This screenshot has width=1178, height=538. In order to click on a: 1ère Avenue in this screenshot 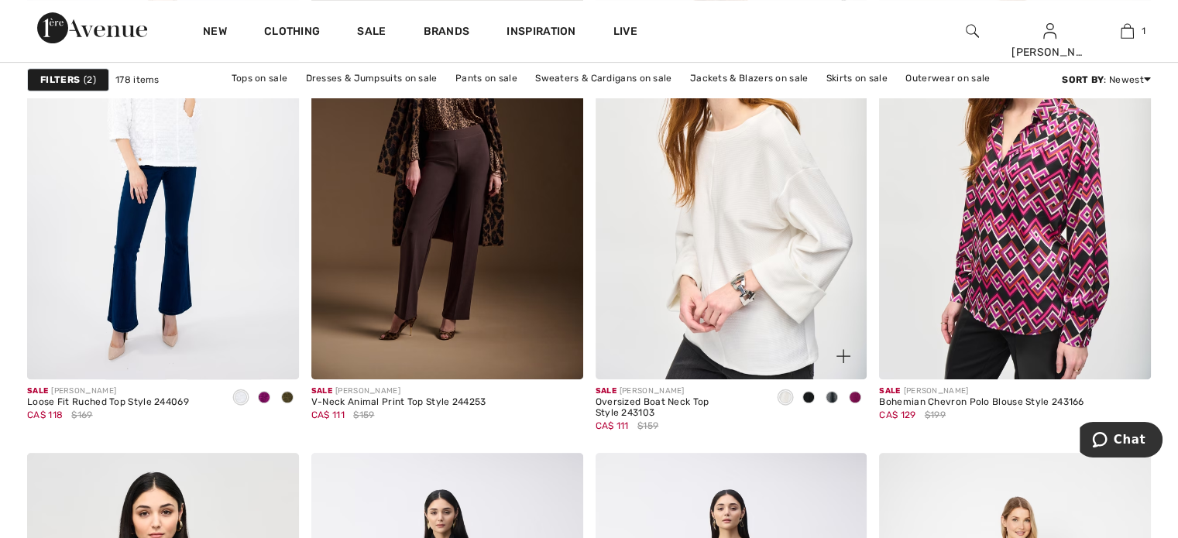, I will do `click(92, 28)`.